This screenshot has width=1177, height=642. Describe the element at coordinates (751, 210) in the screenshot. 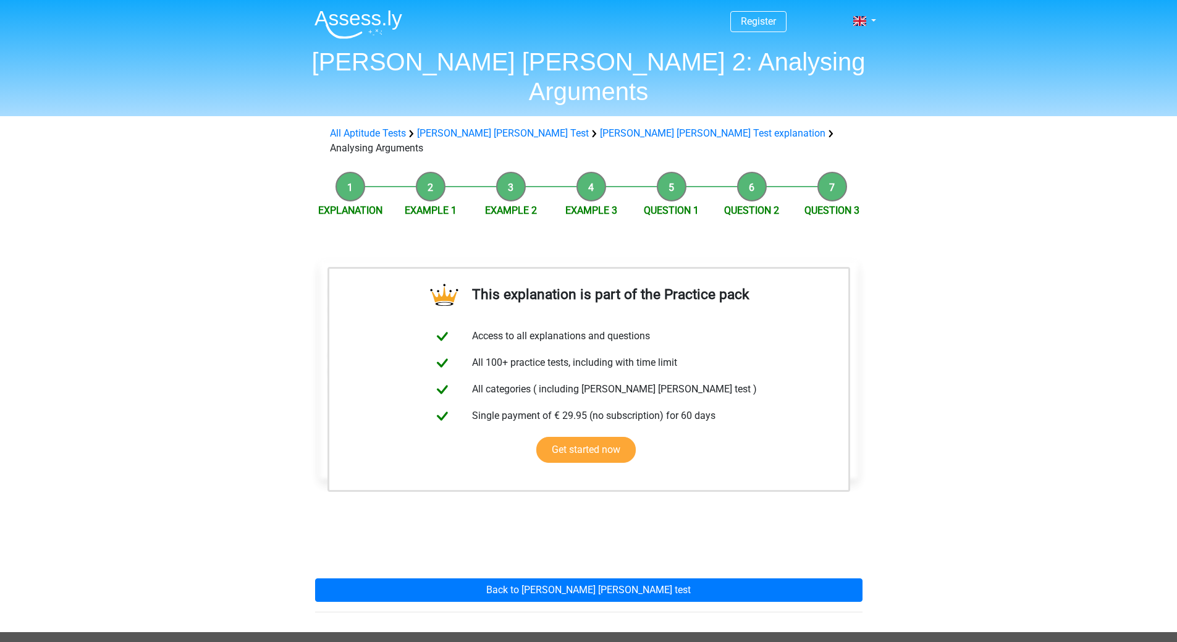

I see `a: Question 2` at that location.